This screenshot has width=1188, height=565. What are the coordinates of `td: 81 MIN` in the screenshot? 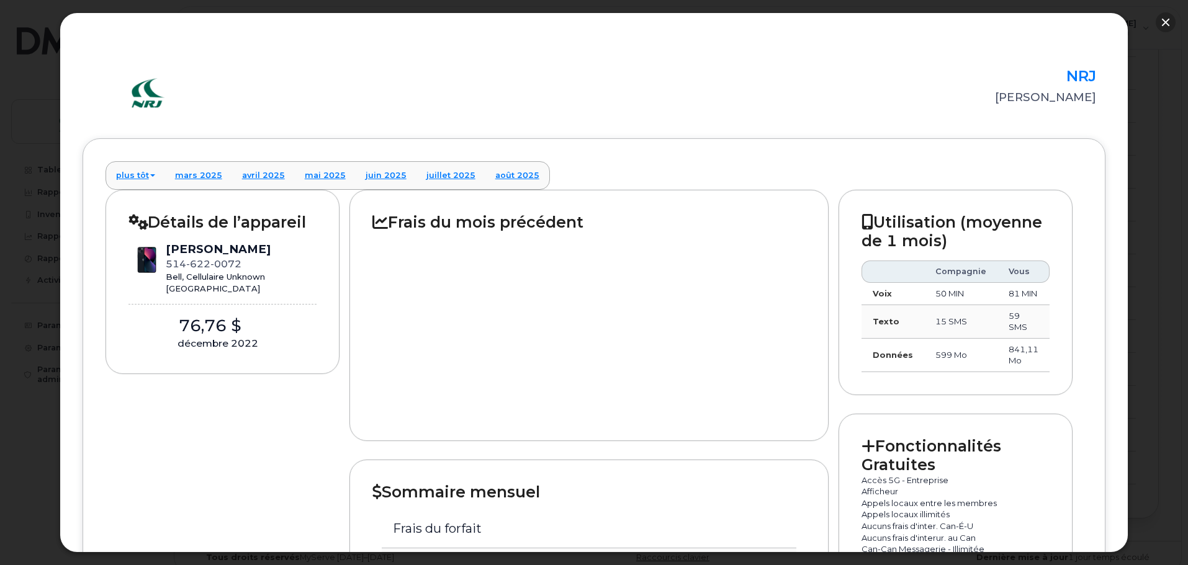 It's located at (1023, 294).